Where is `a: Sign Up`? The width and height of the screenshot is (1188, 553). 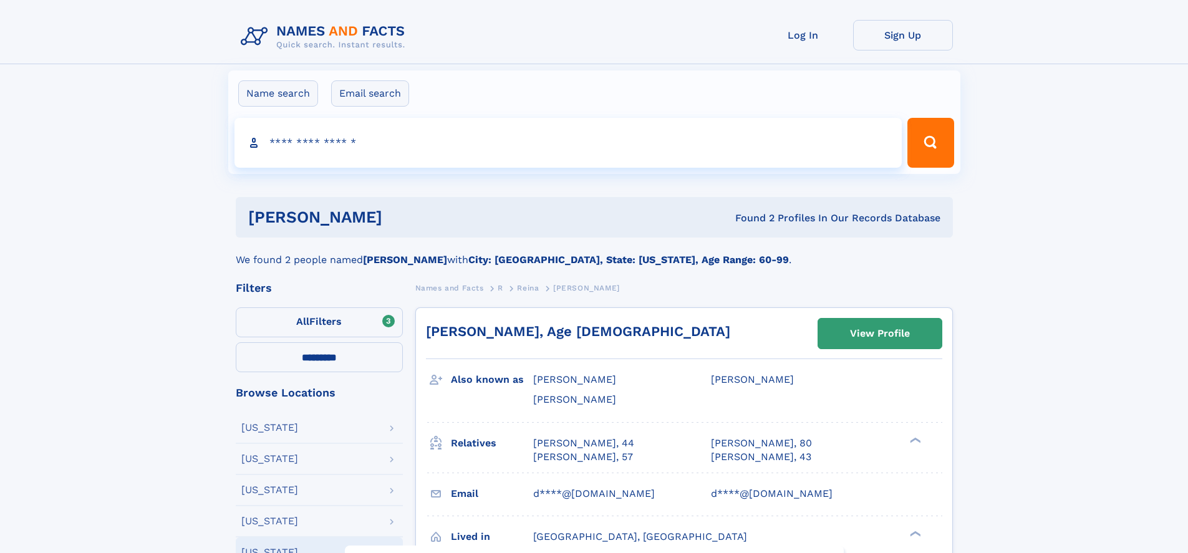 a: Sign Up is located at coordinates (903, 35).